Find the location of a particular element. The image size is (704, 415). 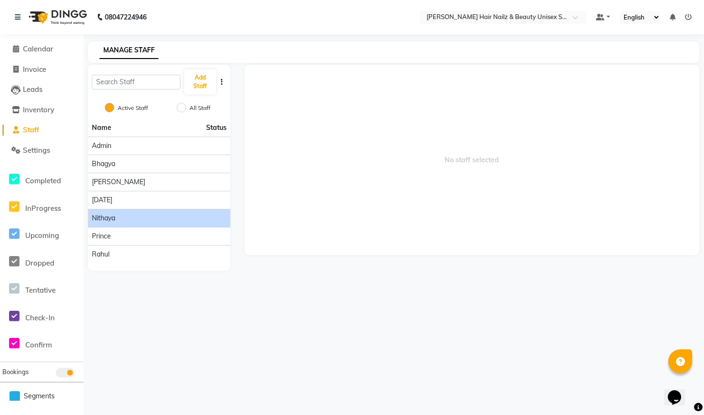

span: Rahul is located at coordinates (100, 254).